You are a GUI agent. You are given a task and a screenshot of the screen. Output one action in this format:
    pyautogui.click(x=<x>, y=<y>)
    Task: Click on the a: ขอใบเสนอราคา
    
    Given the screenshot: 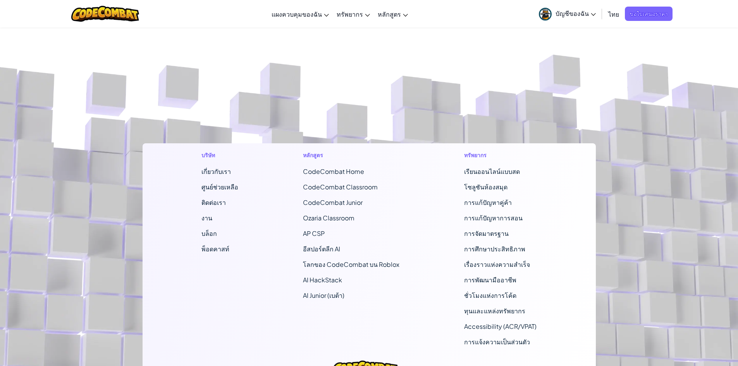 What is the action you would take?
    pyautogui.click(x=648, y=14)
    